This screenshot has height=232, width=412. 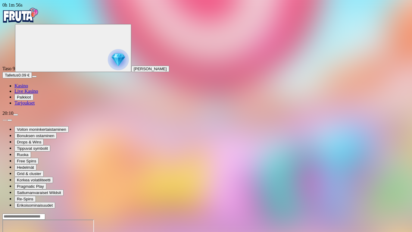 What do you see at coordinates (25, 167) in the screenshot?
I see `span: Hedelmät` at bounding box center [25, 167].